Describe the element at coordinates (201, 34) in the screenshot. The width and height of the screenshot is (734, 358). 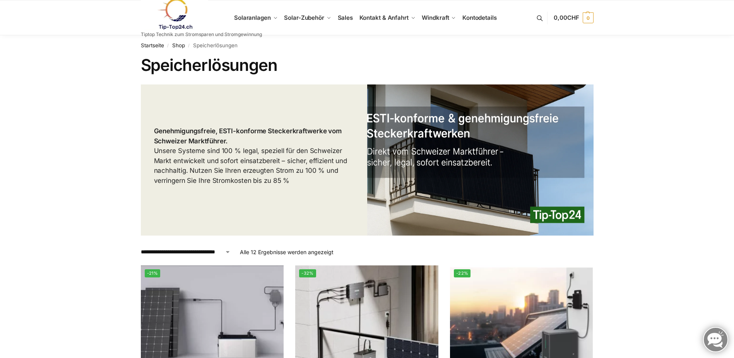
I see `p: Tiptop Technik zum Stromsparen und Stromgewinnung` at that location.